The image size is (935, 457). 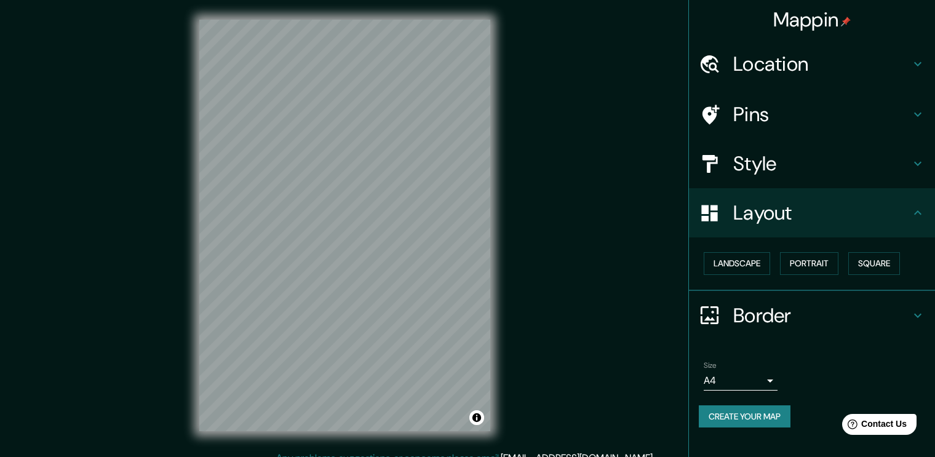 What do you see at coordinates (477, 418) in the screenshot?
I see `button: Toggle attribution` at bounding box center [477, 418].